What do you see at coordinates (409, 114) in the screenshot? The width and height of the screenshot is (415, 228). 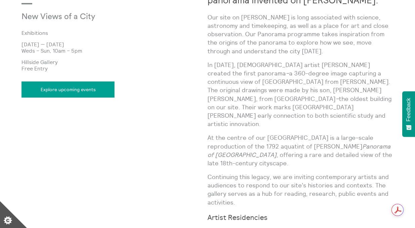 I see `button: Feedback - Show survey` at bounding box center [409, 114].